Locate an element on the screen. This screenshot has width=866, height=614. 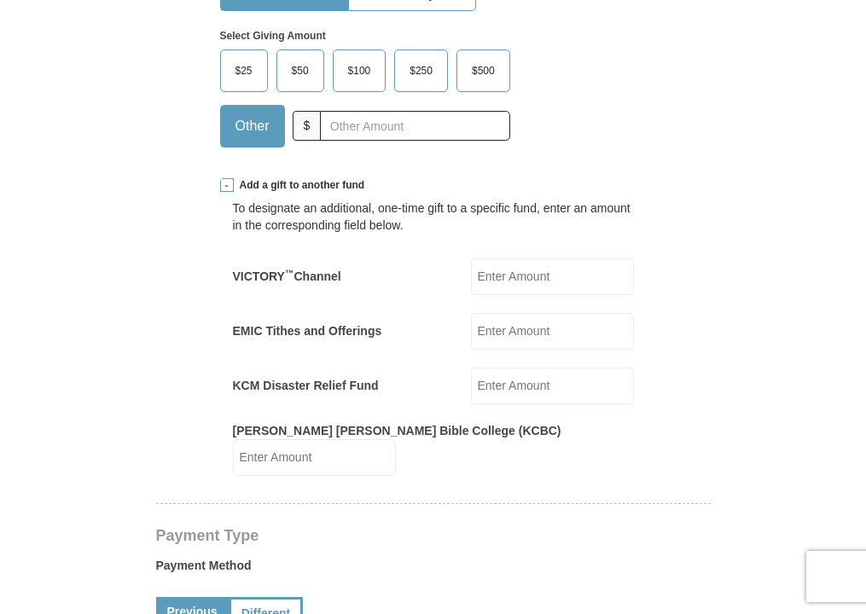
label: Payment Method is located at coordinates (433, 570).